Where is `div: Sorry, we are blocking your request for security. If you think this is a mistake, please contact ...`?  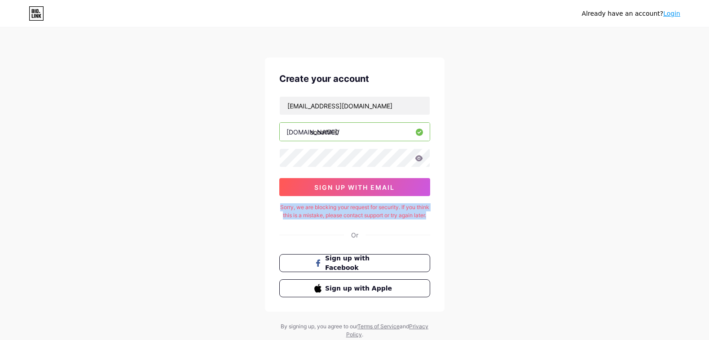
div: Sorry, we are blocking your request for security. If you think this is a mistake, please contact ... is located at coordinates (355, 211).